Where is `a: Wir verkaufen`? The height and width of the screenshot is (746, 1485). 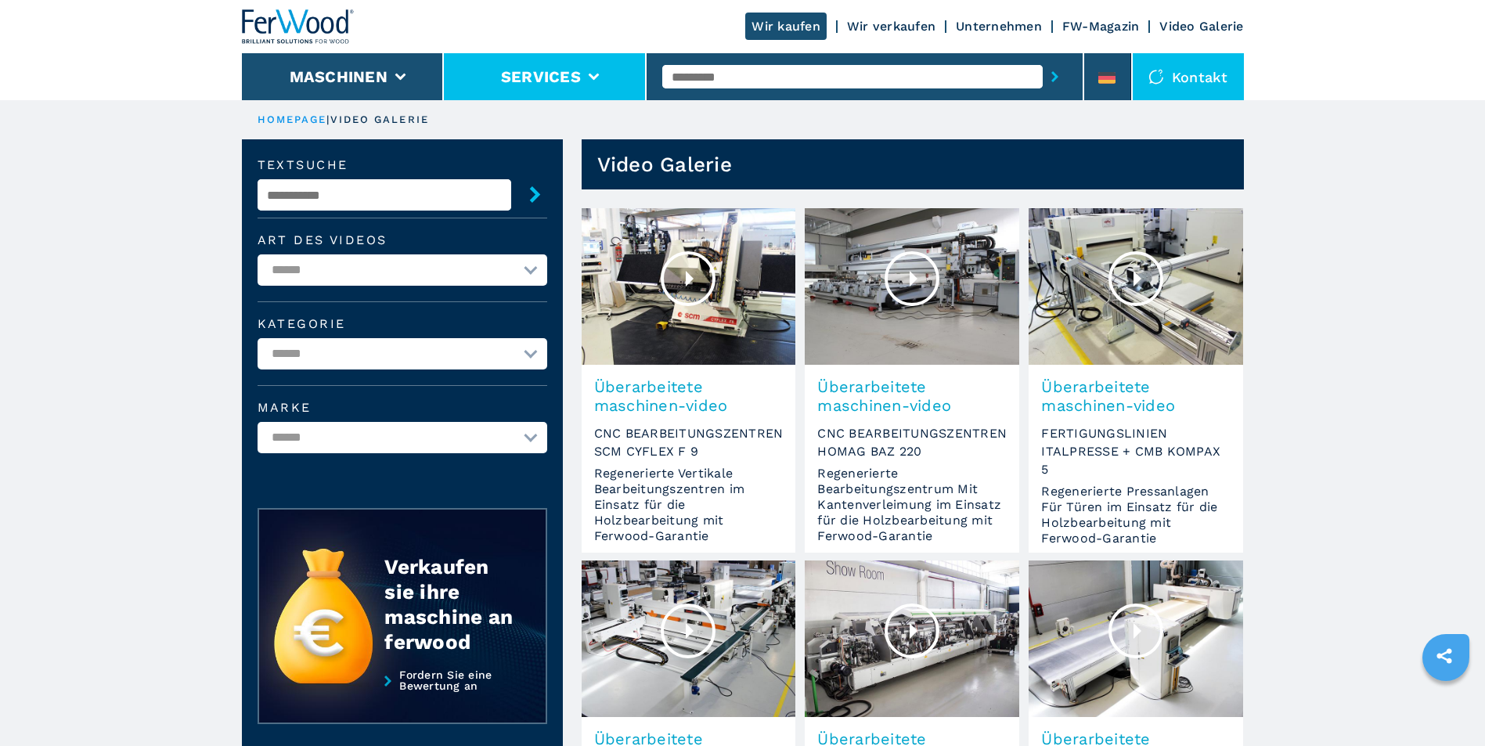 a: Wir verkaufen is located at coordinates (891, 26).